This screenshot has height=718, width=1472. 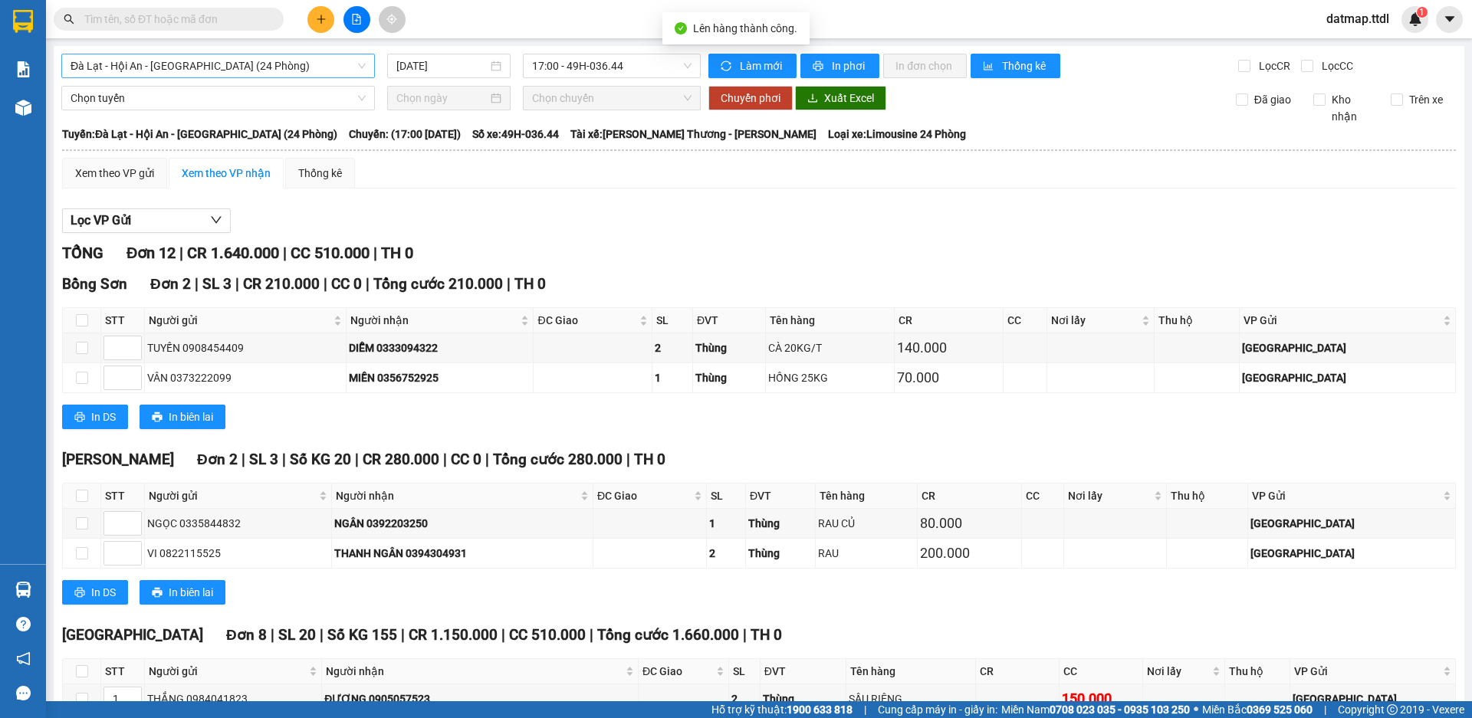 I want to click on div: TUẤN, so click(x=90, y=57).